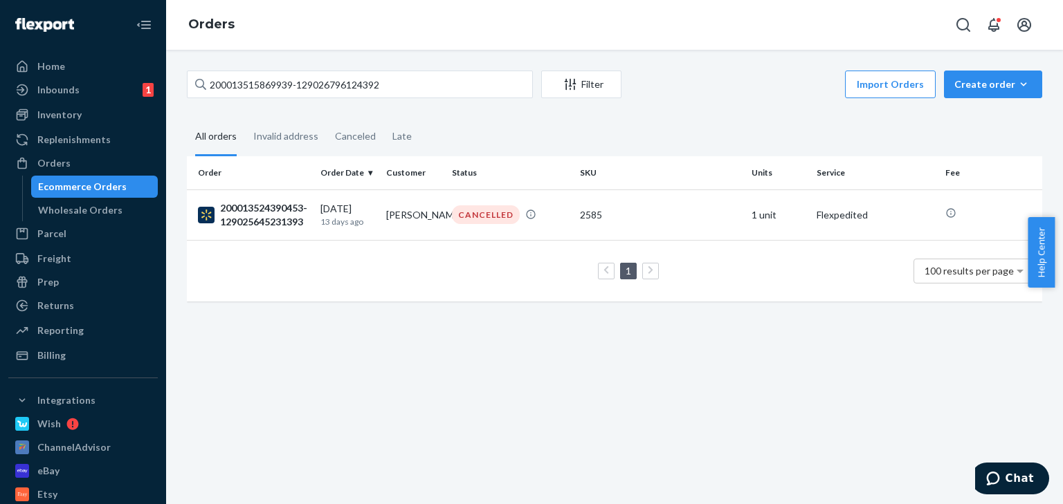  I want to click on button: Open account menu, so click(1024, 25).